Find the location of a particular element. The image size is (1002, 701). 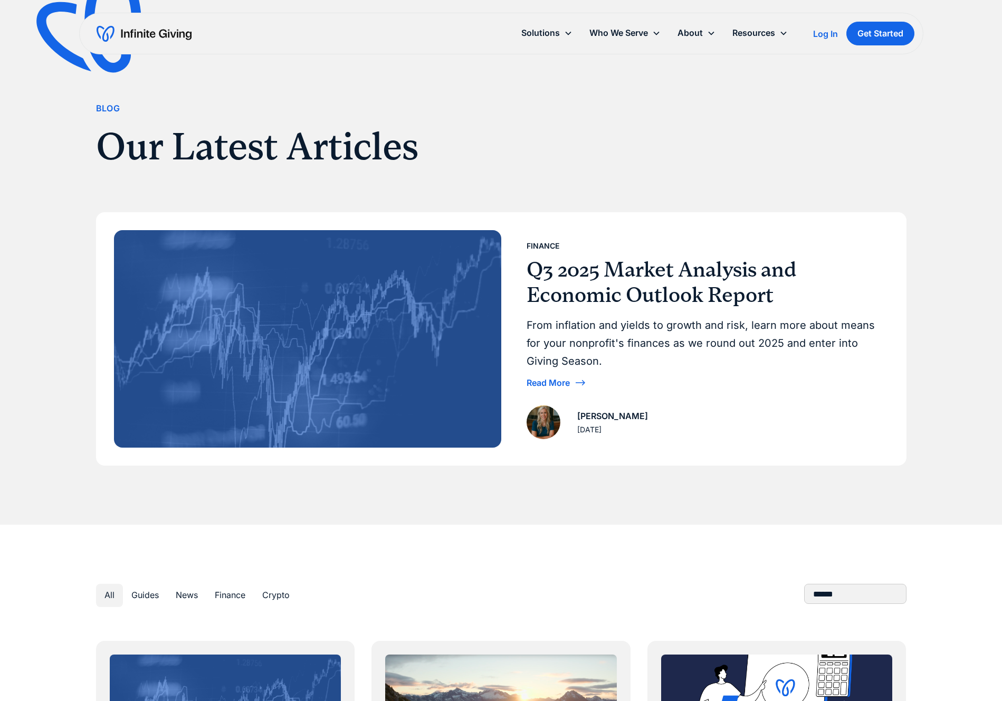

div: Guides is located at coordinates (145, 595).